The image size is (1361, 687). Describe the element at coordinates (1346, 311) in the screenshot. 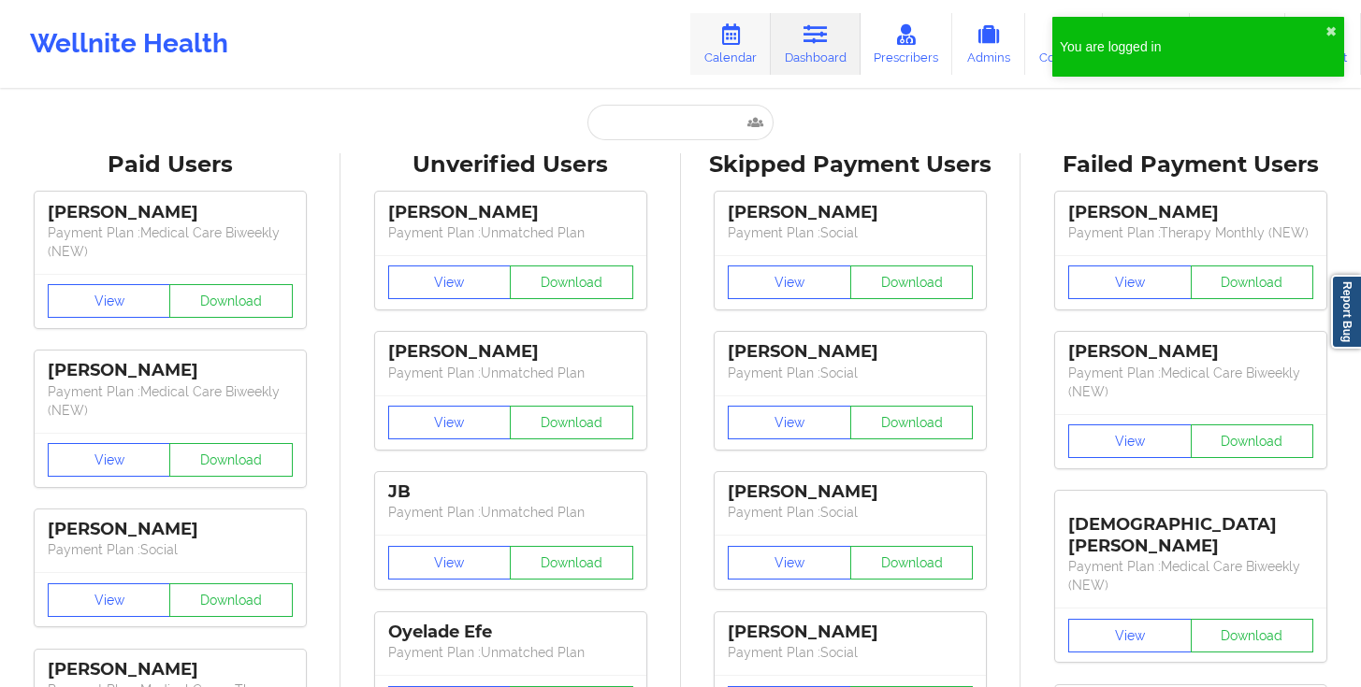

I see `a: Report Bug` at that location.